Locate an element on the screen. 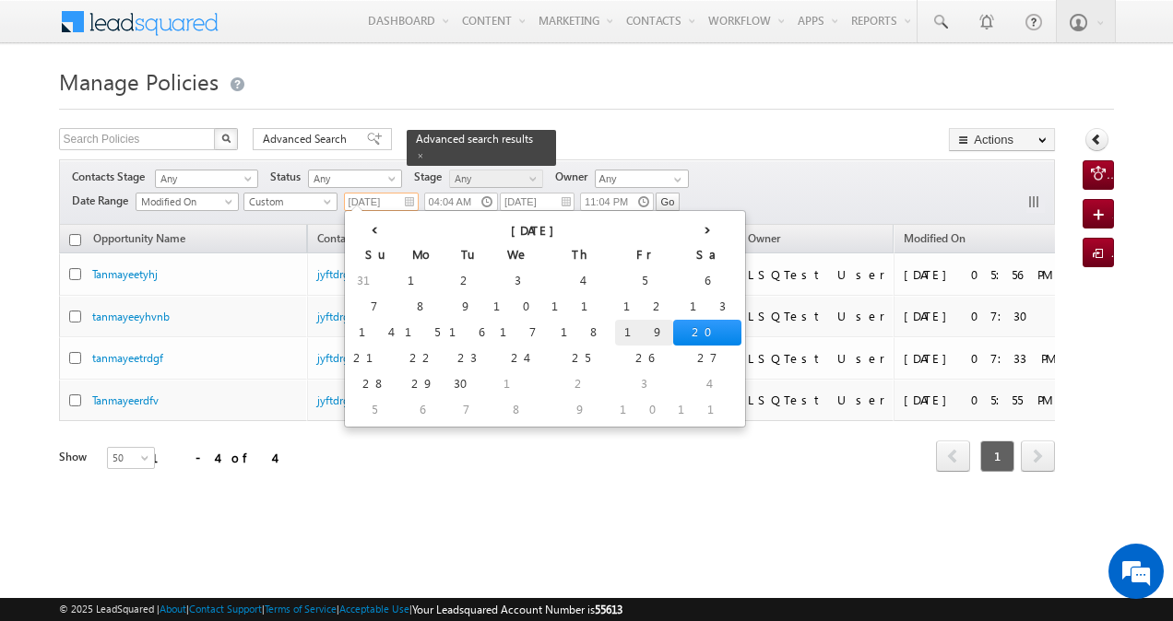  span: Status is located at coordinates (289, 177).